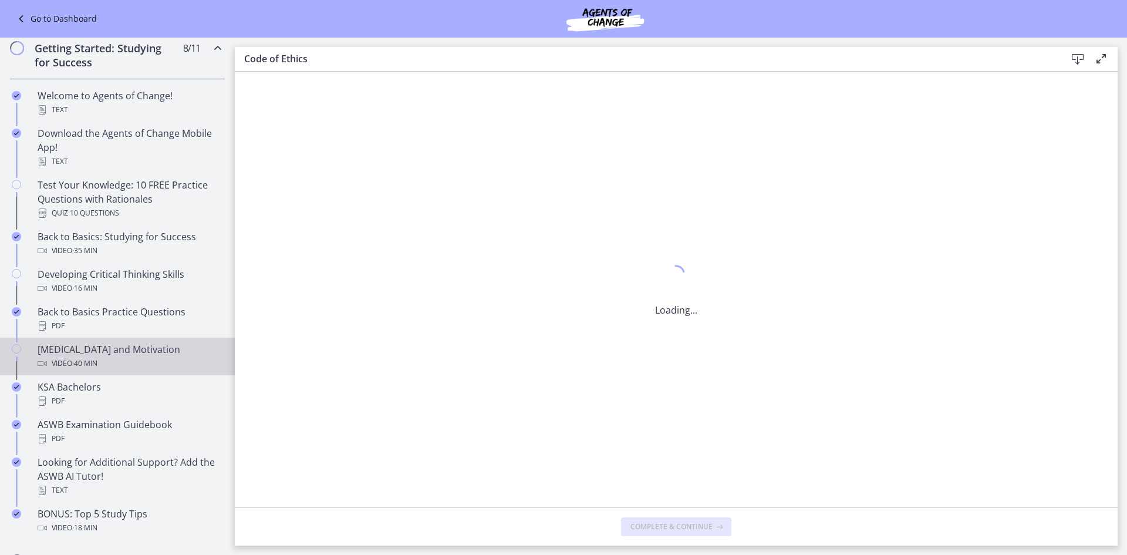 The height and width of the screenshot is (555, 1127). Describe the element at coordinates (129, 244) in the screenshot. I see `div: Back to Basics: Studying for Success` at that location.